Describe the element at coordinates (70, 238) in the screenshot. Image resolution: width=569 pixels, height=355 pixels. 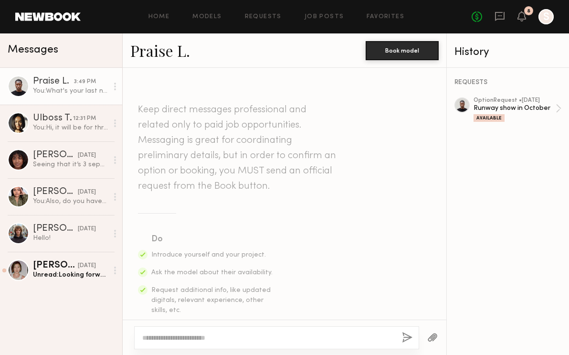
I see `div: Hello!` at that location.